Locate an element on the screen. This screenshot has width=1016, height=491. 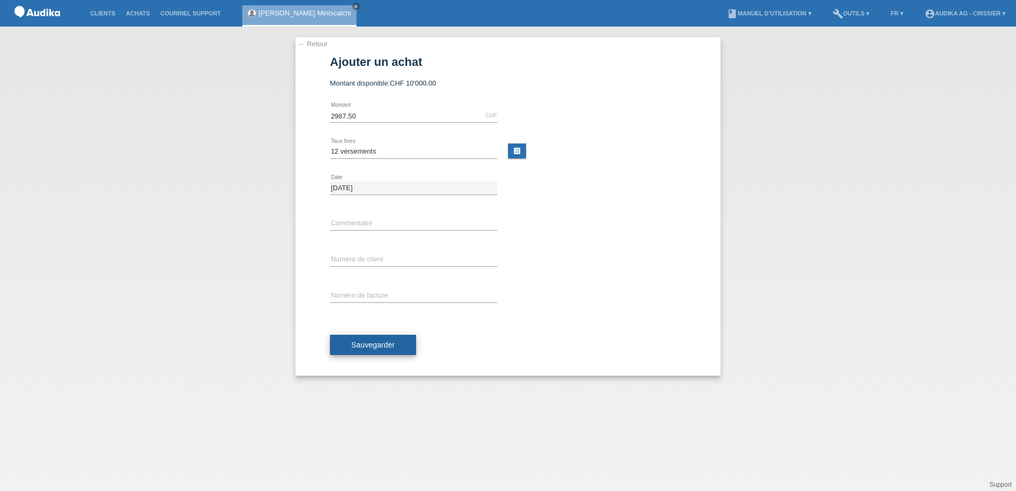
div: Montant disponible: is located at coordinates (508, 83).